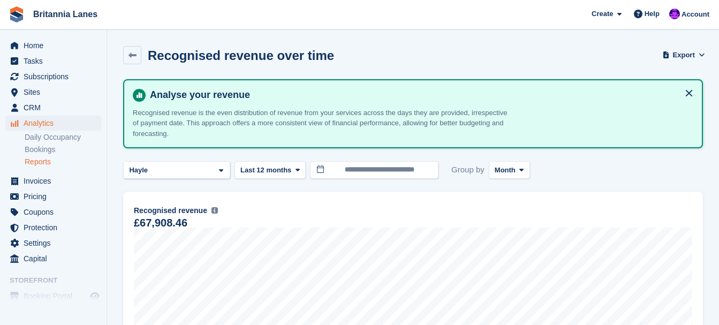 The height and width of the screenshot is (325, 719). I want to click on div: £67,908.46, so click(161, 223).